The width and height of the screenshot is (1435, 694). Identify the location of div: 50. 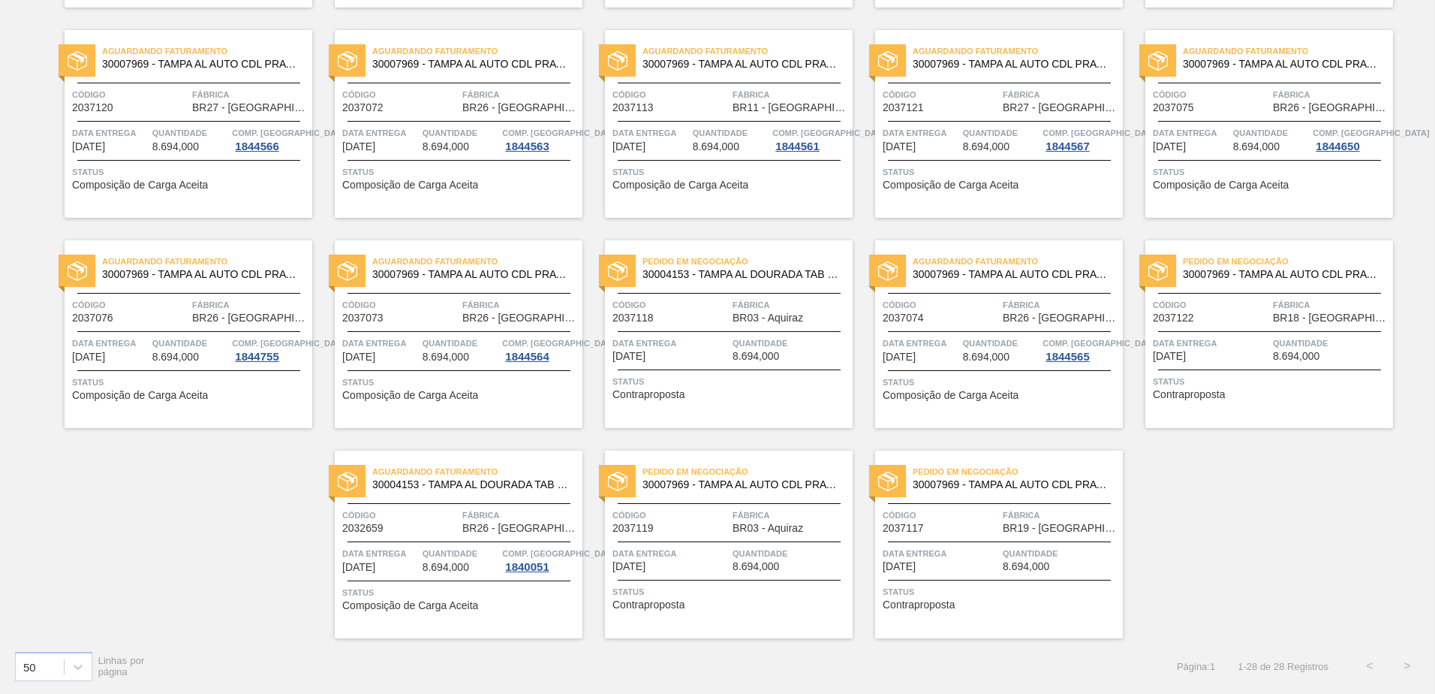
(29, 666).